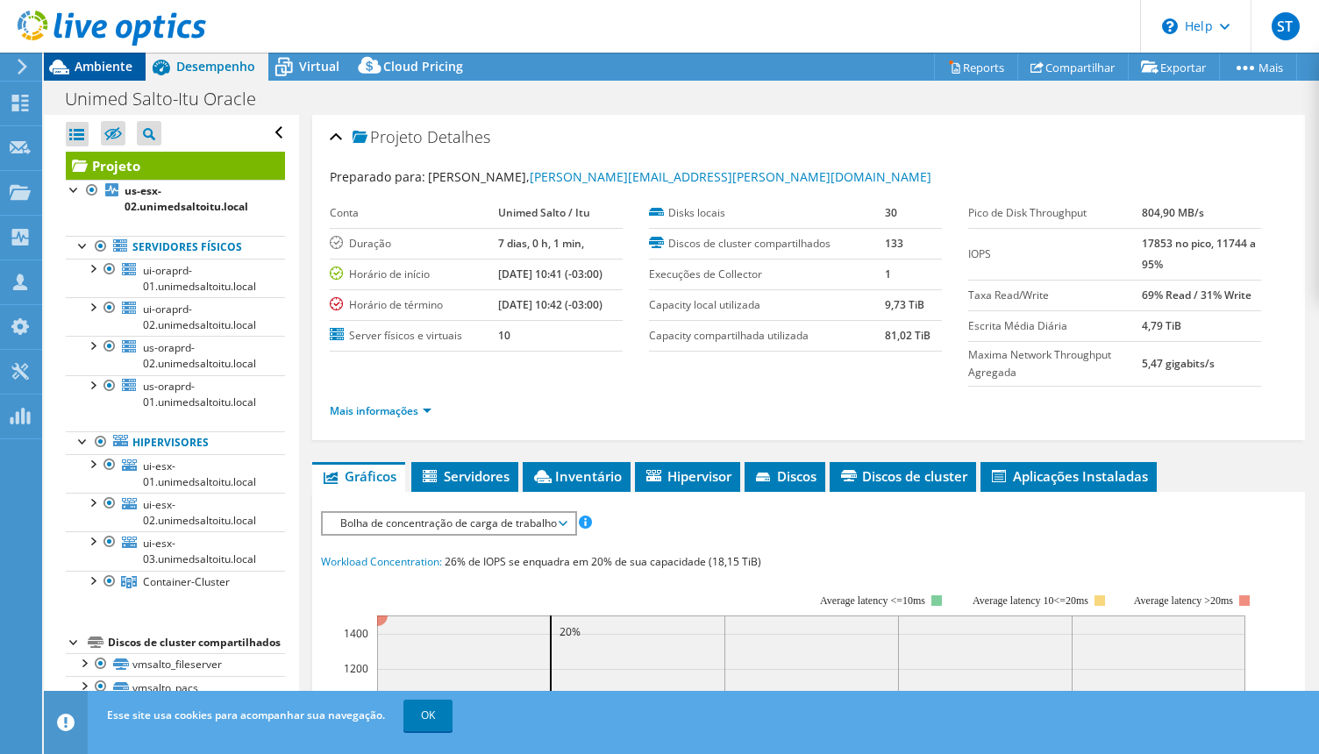 This screenshot has width=1319, height=754. Describe the element at coordinates (199, 512) in the screenshot. I see `span: ui-esx-02.unimedsaltoitu.local` at that location.